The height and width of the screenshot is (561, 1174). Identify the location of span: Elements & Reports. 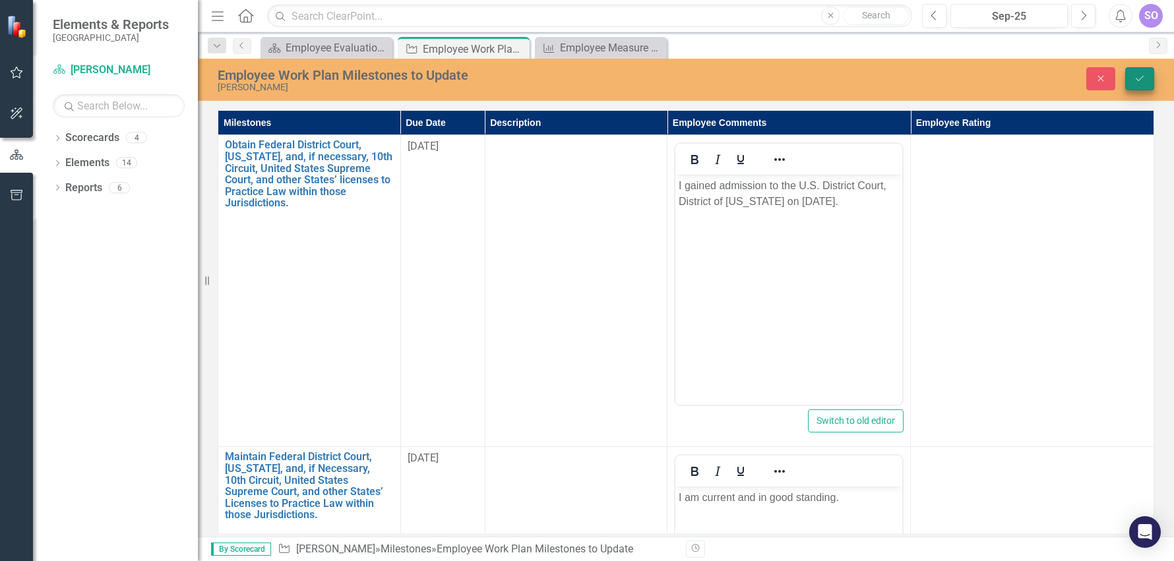
(111, 24).